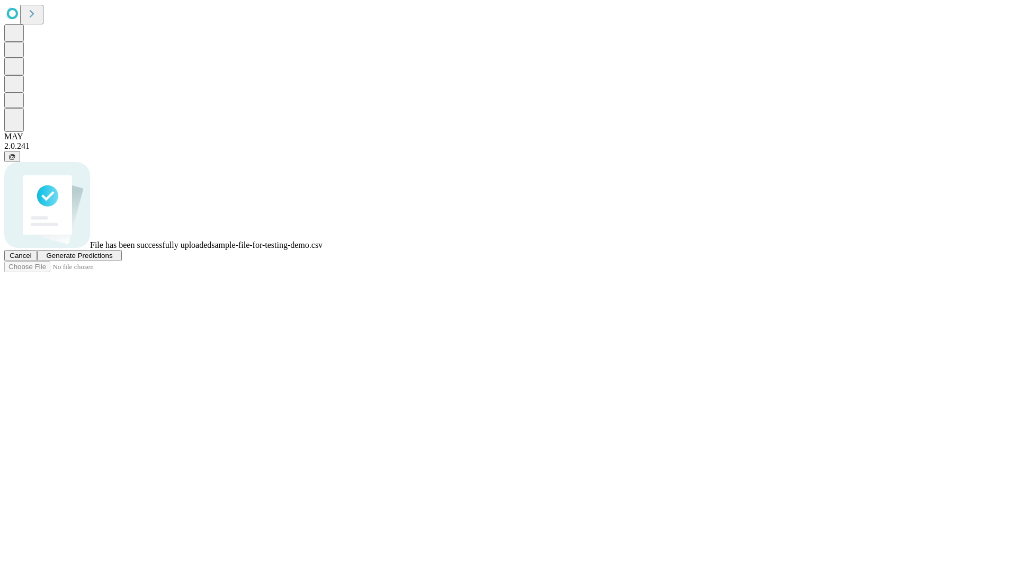 Image resolution: width=1017 pixels, height=572 pixels. I want to click on span: File has been successfully uploaded, so click(150, 245).